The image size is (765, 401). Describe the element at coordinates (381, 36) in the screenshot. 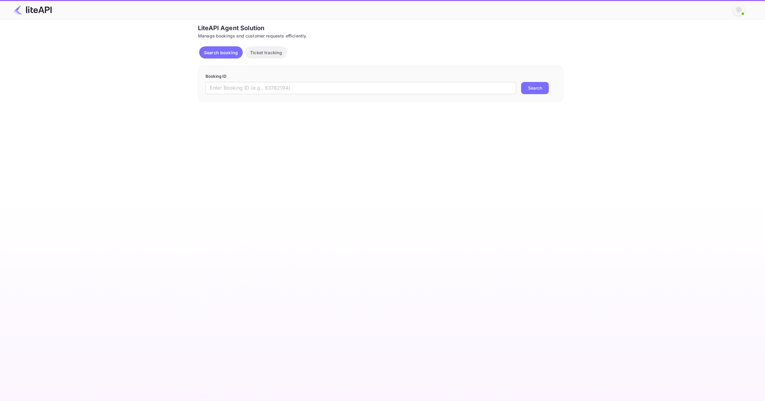

I see `div: Manage bookings and customer requests efficiently.` at that location.